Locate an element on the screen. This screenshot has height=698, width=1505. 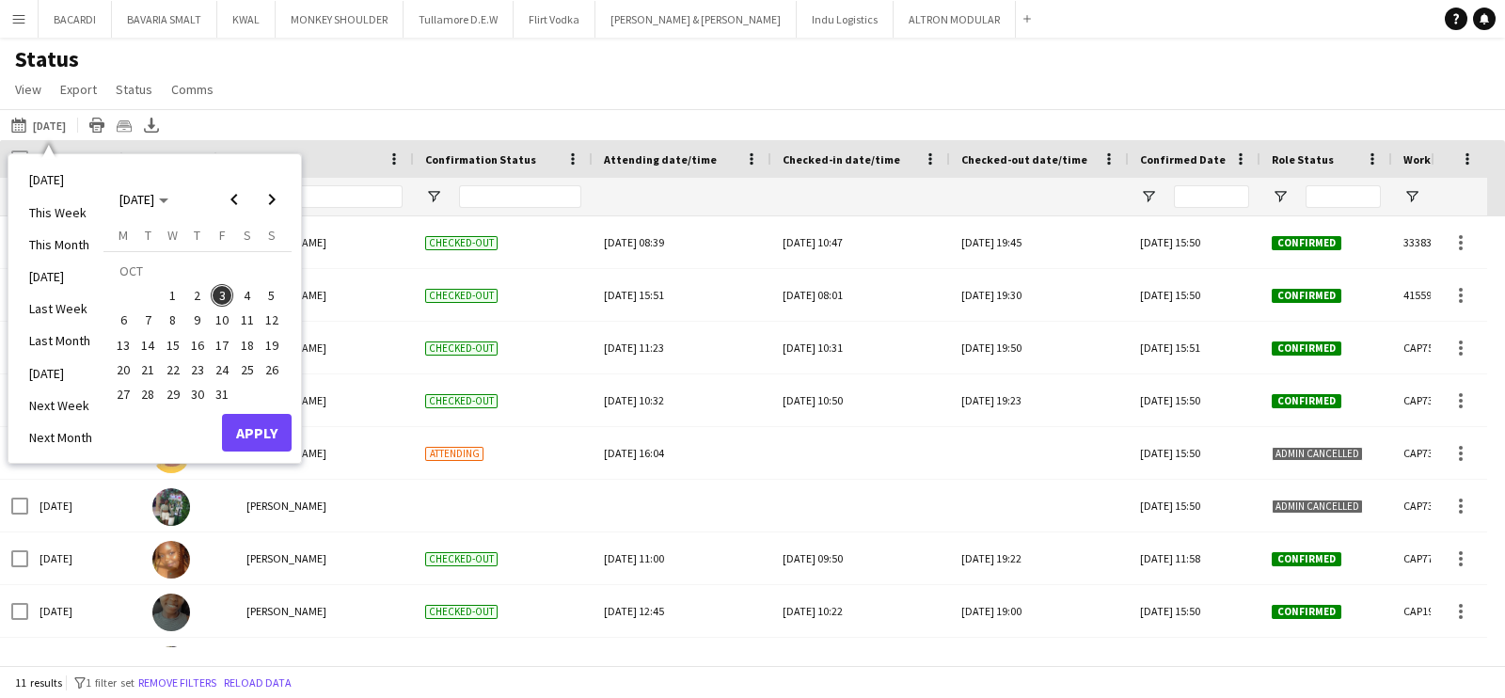
span: Checked-out date/time is located at coordinates (1024, 159).